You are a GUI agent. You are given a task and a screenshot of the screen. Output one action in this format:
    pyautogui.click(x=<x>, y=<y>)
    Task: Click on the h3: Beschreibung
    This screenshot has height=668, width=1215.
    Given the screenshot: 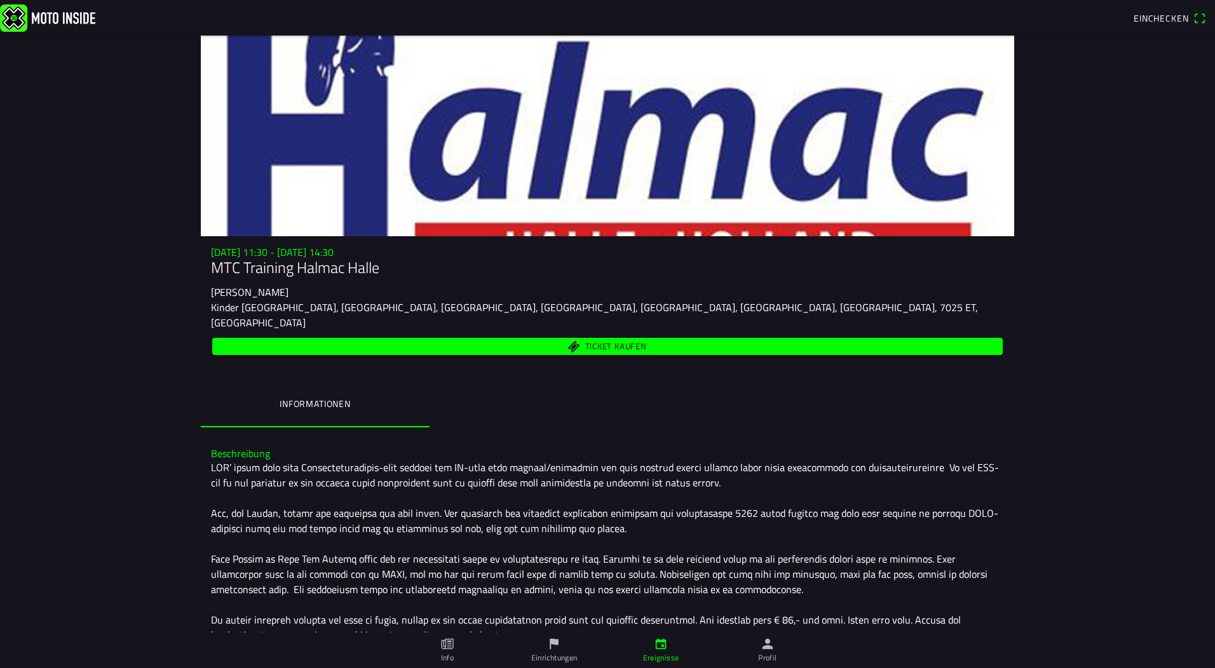 What is the action you would take?
    pyautogui.click(x=607, y=454)
    